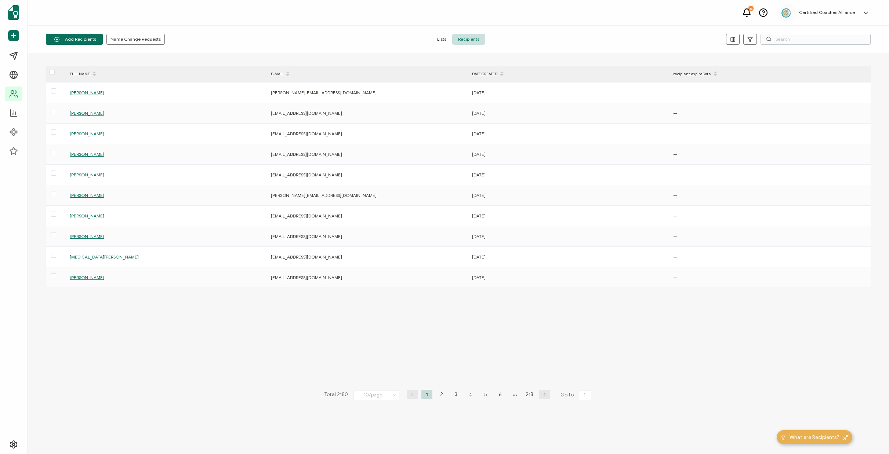  Describe the element at coordinates (135, 39) in the screenshot. I see `span: Name Change Requests` at that location.